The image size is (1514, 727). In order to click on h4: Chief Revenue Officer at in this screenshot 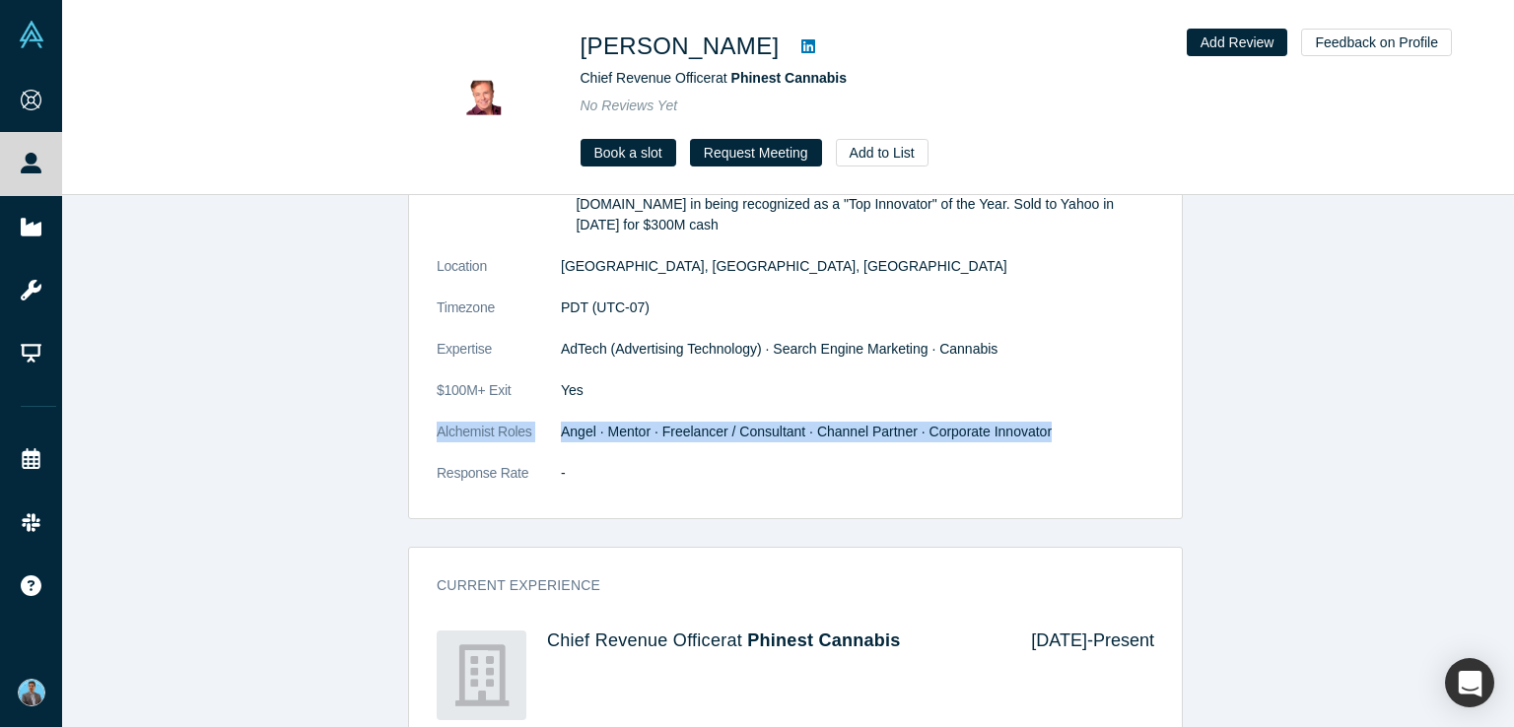, I will do `click(775, 642)`.